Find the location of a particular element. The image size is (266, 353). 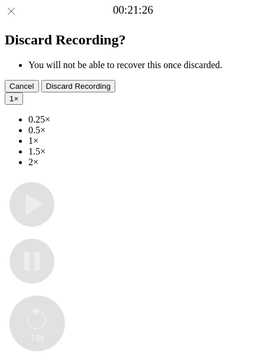

li: 0.5× is located at coordinates (145, 130).